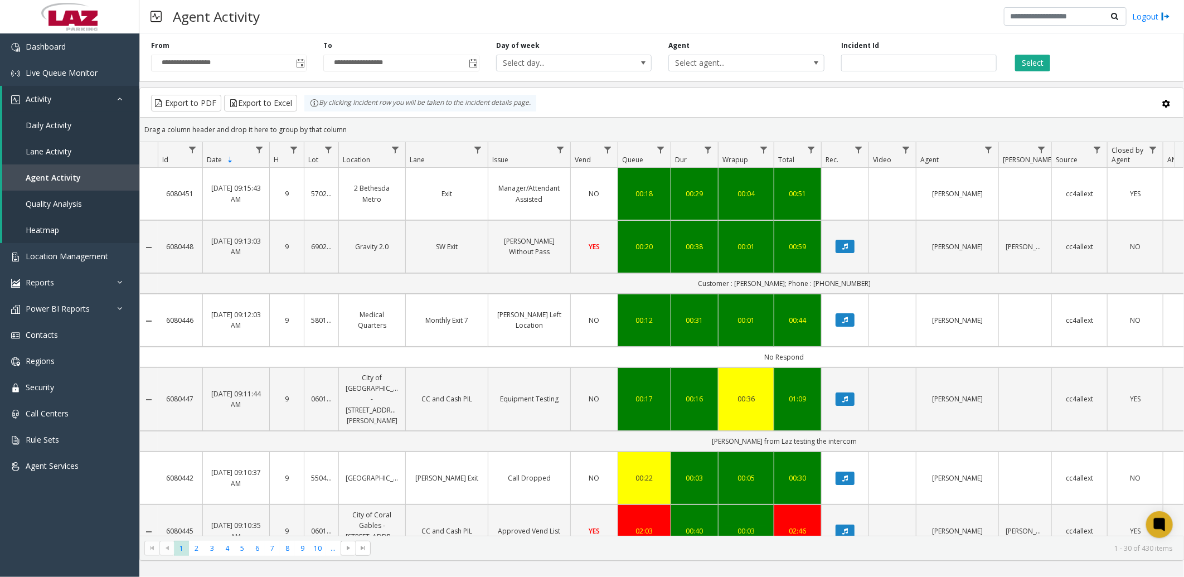  What do you see at coordinates (1166, 16) in the screenshot?
I see `img: logout` at bounding box center [1166, 16].